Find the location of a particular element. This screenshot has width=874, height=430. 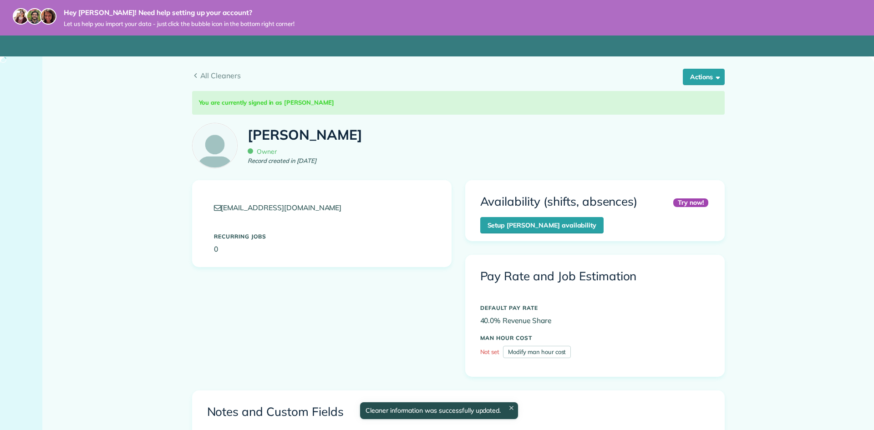

h3: Notes and Custom Fields is located at coordinates (458, 412).